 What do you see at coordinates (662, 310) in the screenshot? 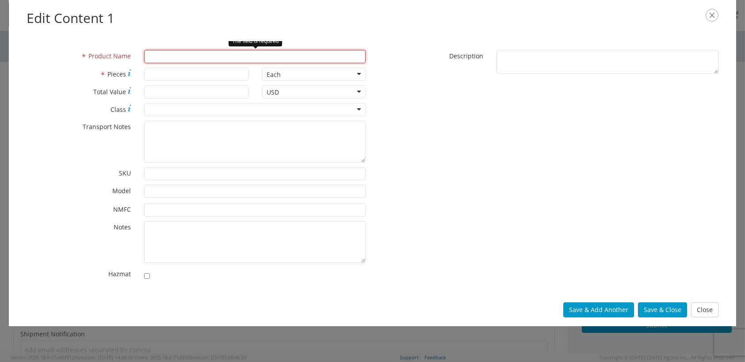
I see `button: Save & Close` at bounding box center [662, 310].